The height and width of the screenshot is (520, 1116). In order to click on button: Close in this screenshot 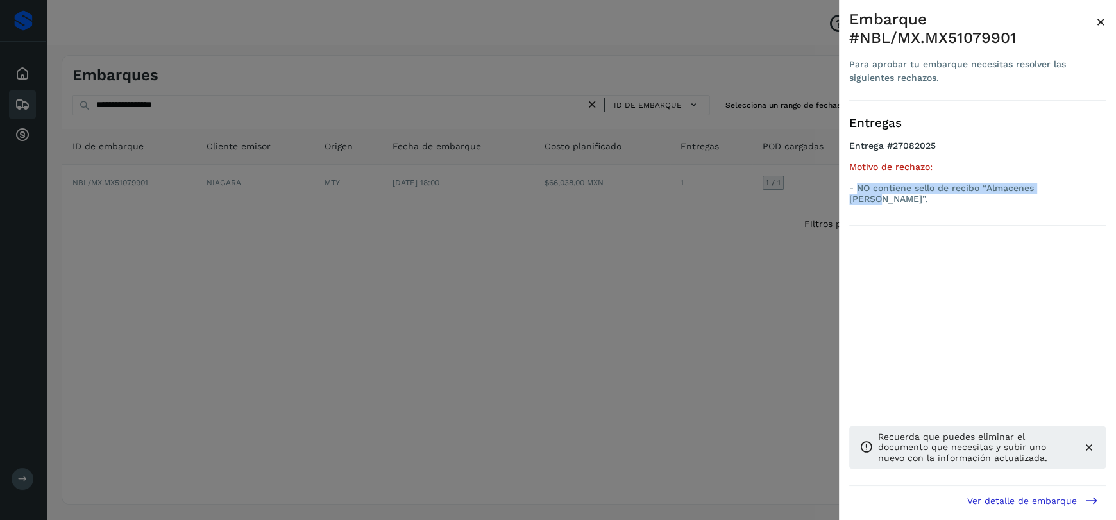, I will do `click(1100, 22)`.